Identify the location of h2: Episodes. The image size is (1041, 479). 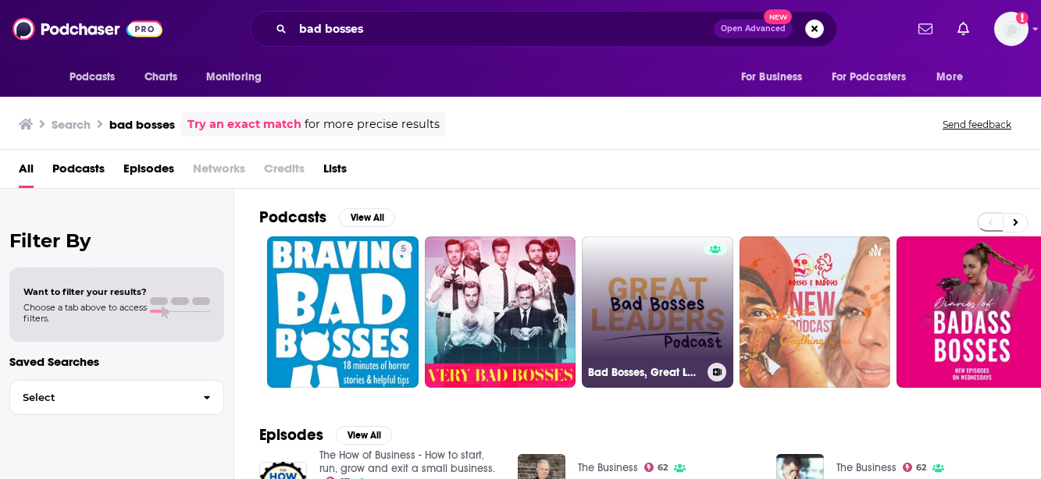
(291, 435).